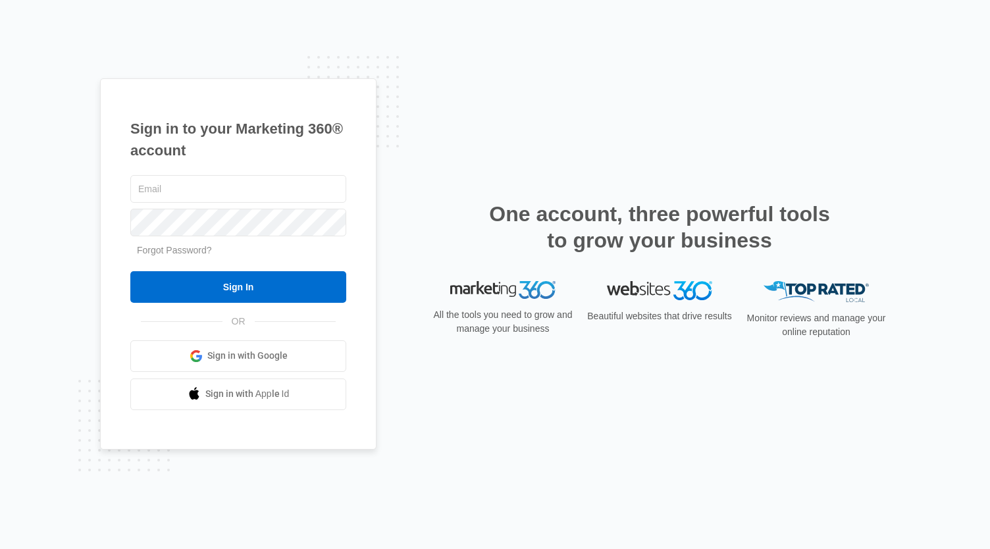 Image resolution: width=990 pixels, height=549 pixels. What do you see at coordinates (238, 140) in the screenshot?
I see `h1: Sign in to your Marketing 360® account` at bounding box center [238, 140].